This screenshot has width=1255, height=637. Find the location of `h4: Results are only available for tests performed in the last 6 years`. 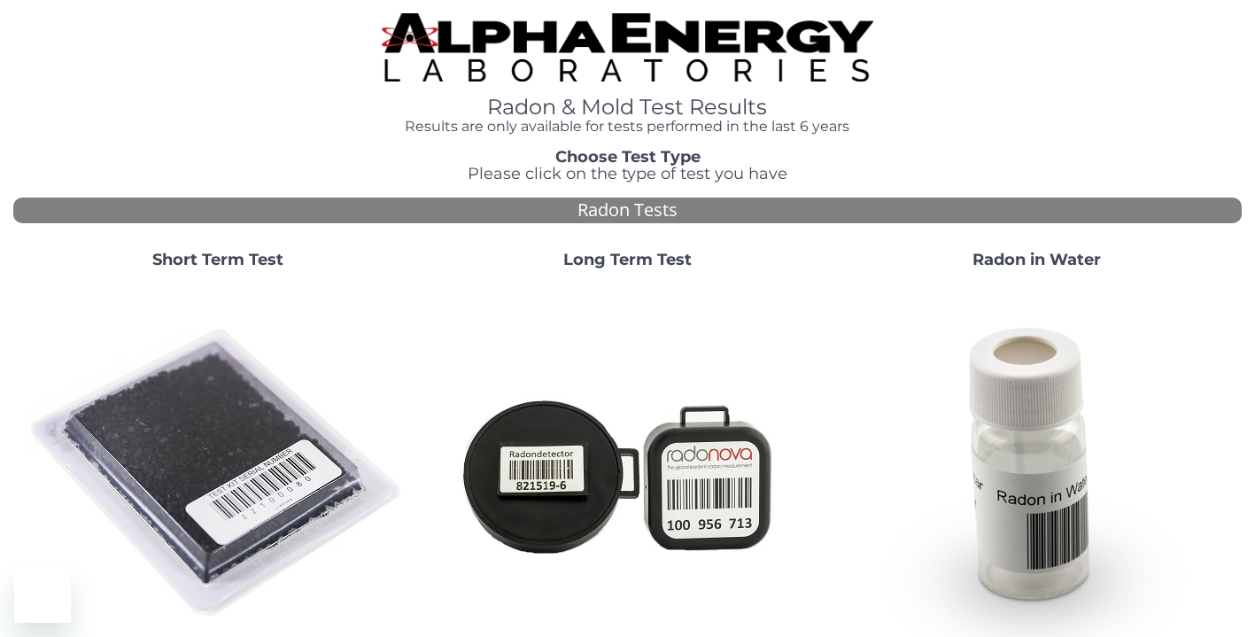

h4: Results are only available for tests performed in the last 6 years is located at coordinates (627, 127).